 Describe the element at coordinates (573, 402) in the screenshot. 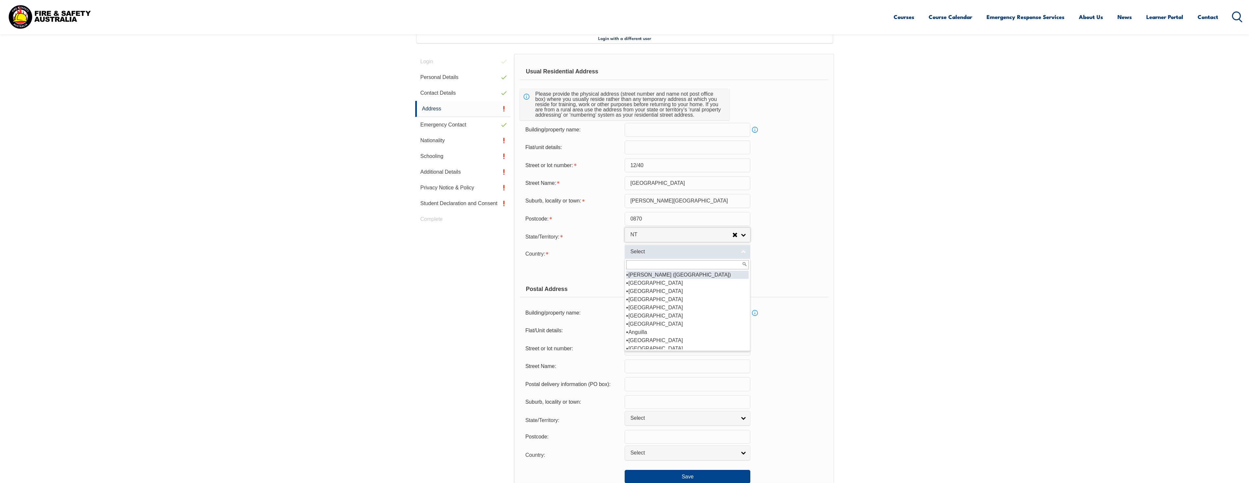

I see `div: Suburb, locality or town:` at that location.